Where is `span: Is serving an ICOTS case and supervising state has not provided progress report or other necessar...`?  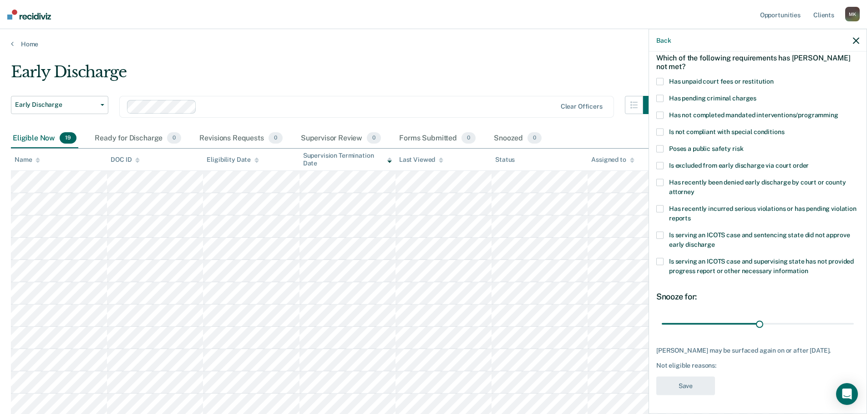
span: Is serving an ICOTS case and supervising state has not provided progress report or other necessar... is located at coordinates (761, 266).